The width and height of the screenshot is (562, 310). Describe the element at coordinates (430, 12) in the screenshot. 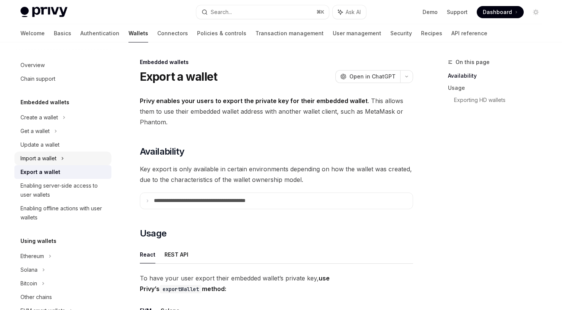

I see `a: Demo` at that location.